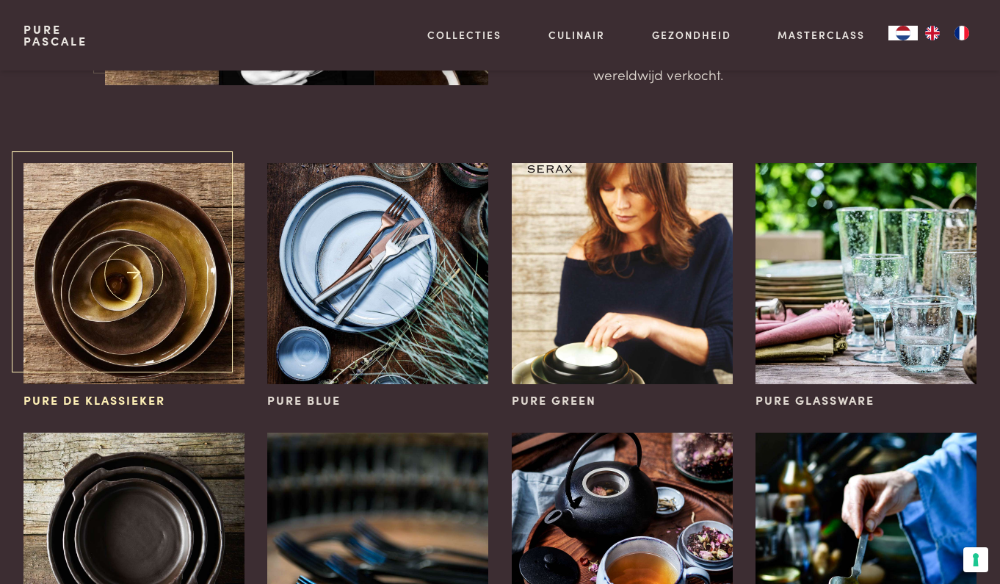 This screenshot has height=584, width=1000. I want to click on a: Pure de klassieker Pure de klassieker, so click(134, 286).